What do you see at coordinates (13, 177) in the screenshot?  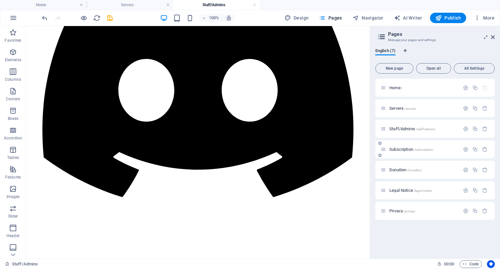 I see `p: Features` at bounding box center [13, 177].